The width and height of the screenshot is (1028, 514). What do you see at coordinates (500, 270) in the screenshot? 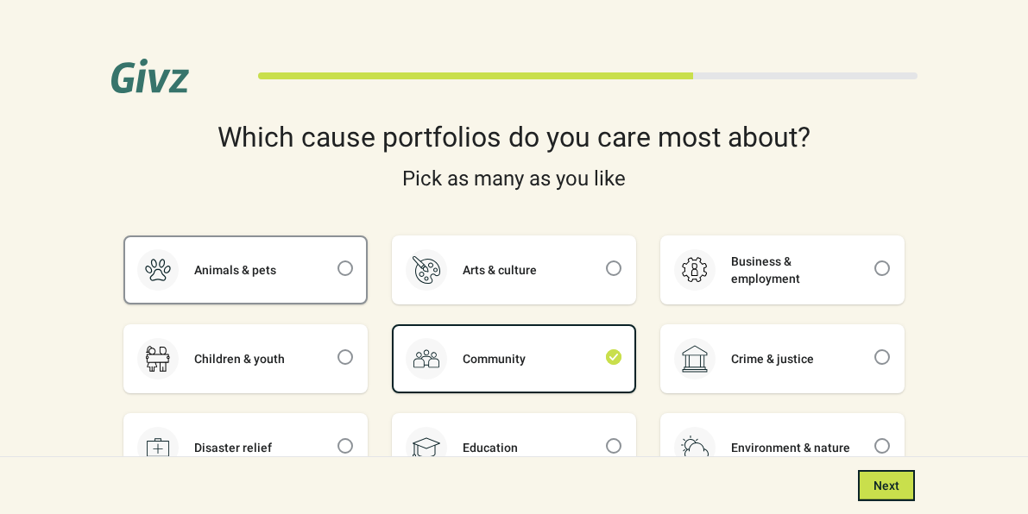
I see `div: Arts & culture` at bounding box center [500, 270].